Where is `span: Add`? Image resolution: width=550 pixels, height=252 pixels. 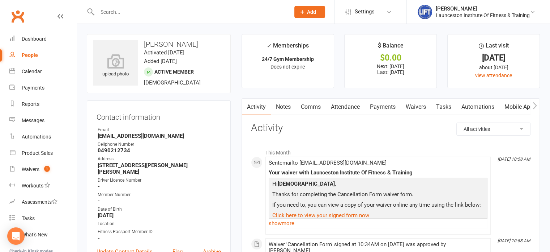 span: Add is located at coordinates (312, 12).